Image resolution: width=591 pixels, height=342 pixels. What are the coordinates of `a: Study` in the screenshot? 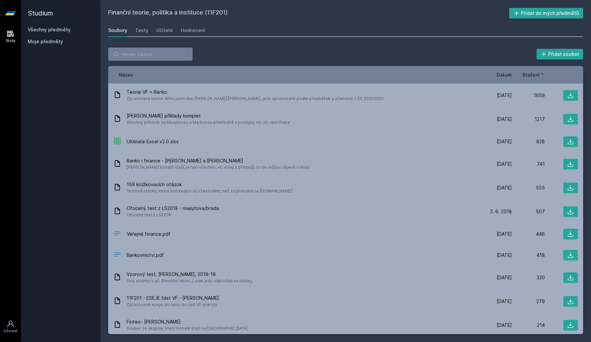 It's located at (11, 36).